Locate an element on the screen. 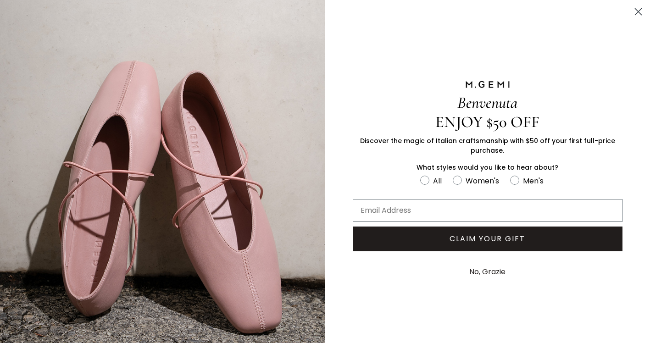 The width and height of the screenshot is (650, 343). button: No, Grazie is located at coordinates (487, 272).